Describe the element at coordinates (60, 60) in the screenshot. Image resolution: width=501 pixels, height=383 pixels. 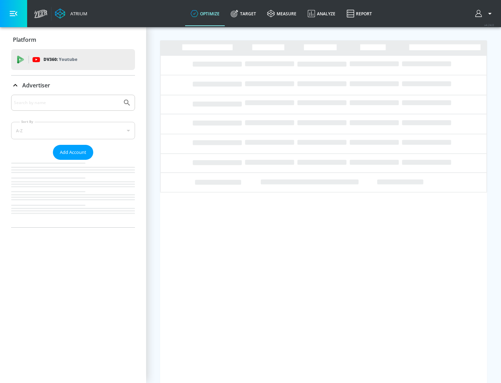
I see `p: DV360:` at that location.